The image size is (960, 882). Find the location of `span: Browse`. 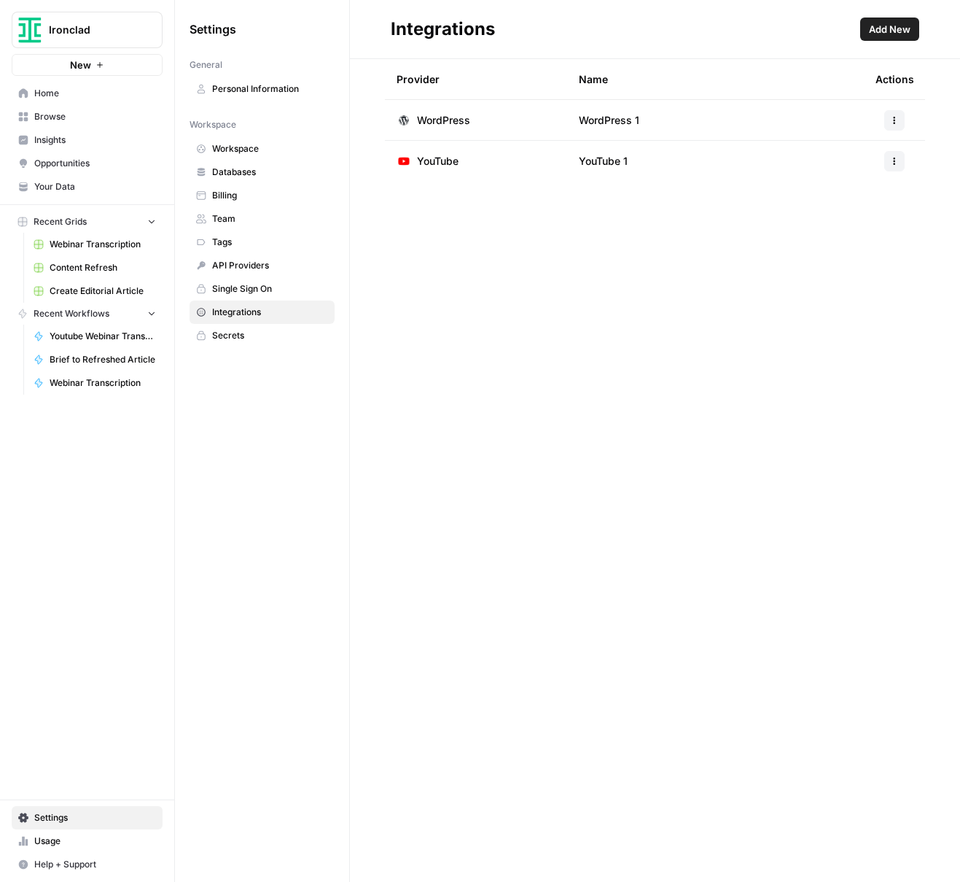

span: Browse is located at coordinates (95, 117).